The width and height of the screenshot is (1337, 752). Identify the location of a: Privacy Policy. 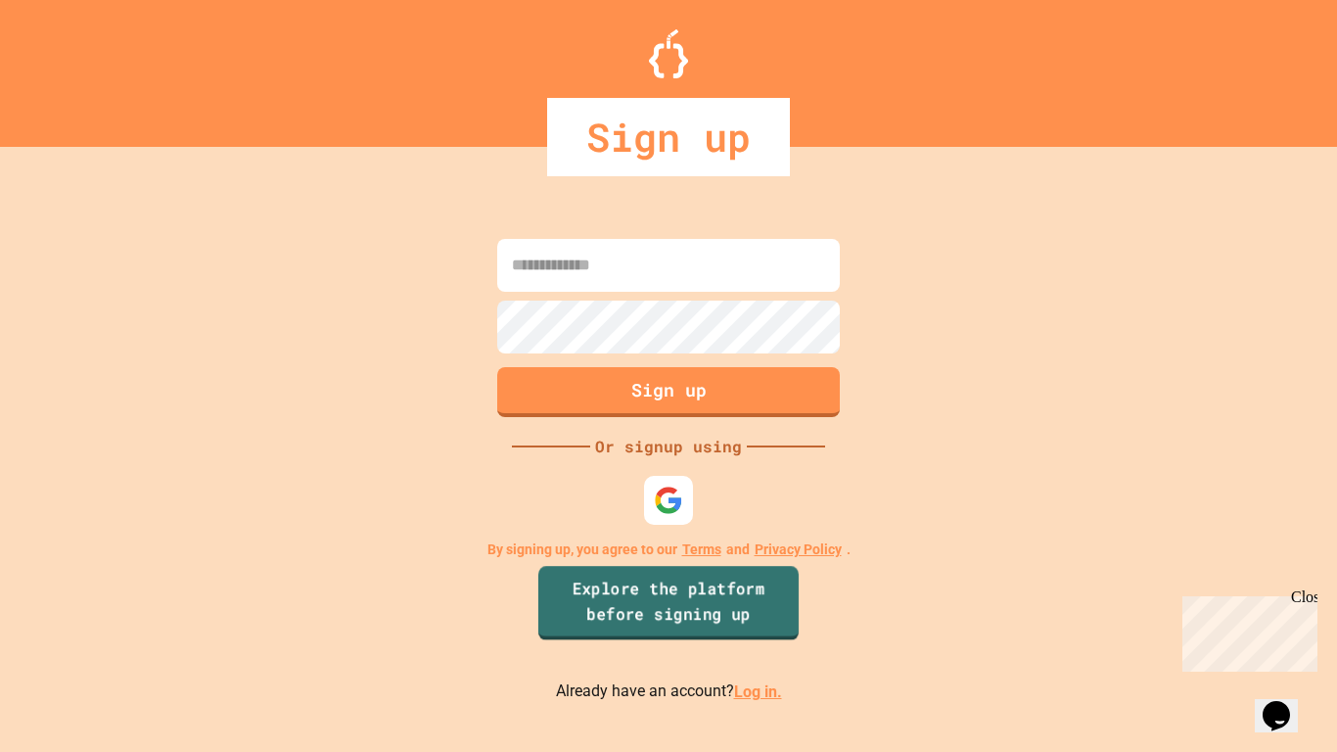
(798, 549).